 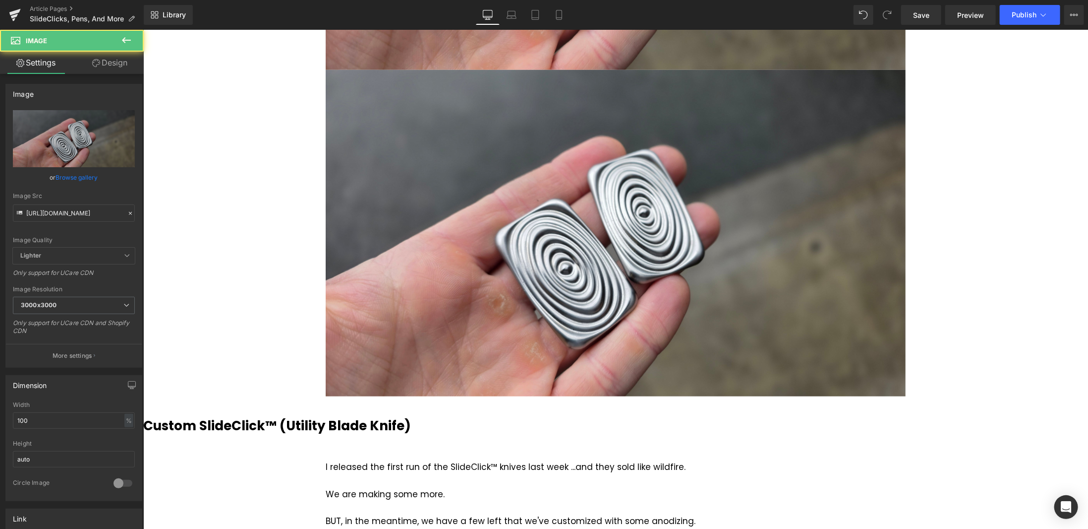 What do you see at coordinates (1030, 15) in the screenshot?
I see `button: Publish` at bounding box center [1030, 15].